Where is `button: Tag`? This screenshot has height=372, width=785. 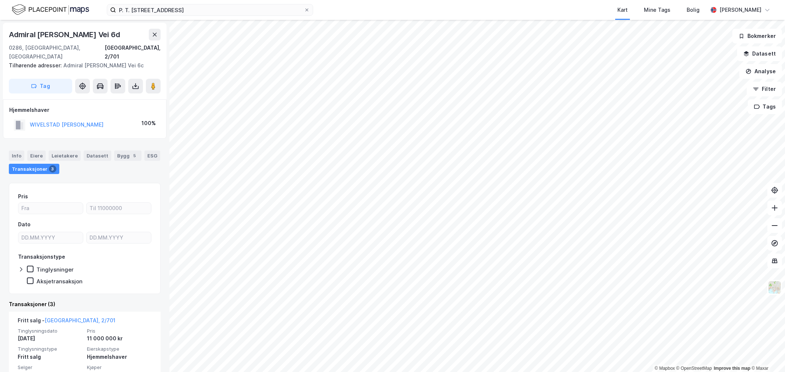
button: Tag is located at coordinates (41, 86).